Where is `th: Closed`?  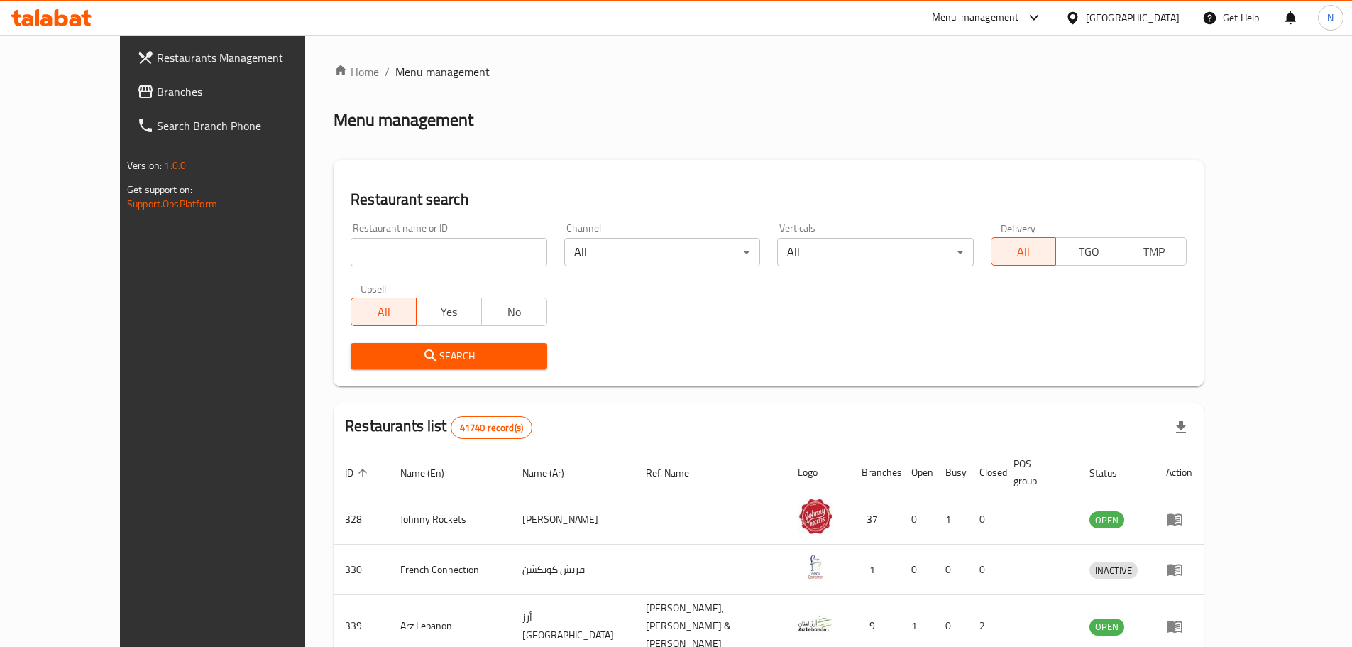 th: Closed is located at coordinates (985, 472).